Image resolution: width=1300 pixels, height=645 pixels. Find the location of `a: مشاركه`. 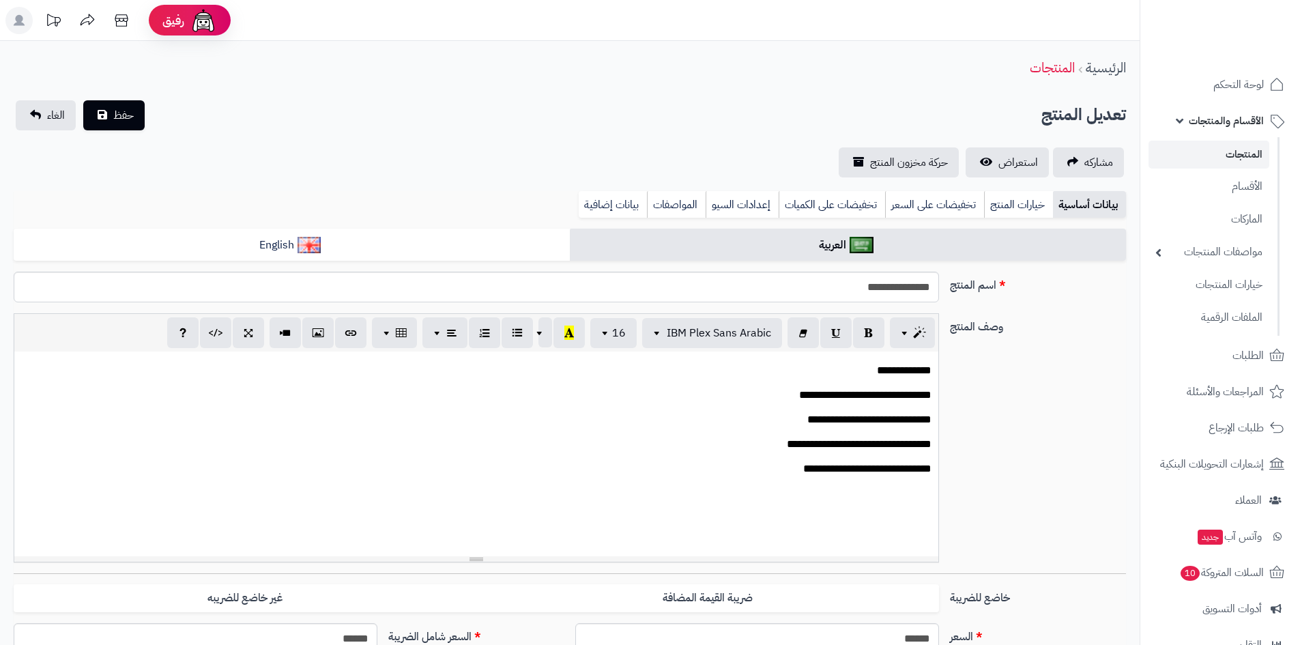

a: مشاركه is located at coordinates (1089, 162).